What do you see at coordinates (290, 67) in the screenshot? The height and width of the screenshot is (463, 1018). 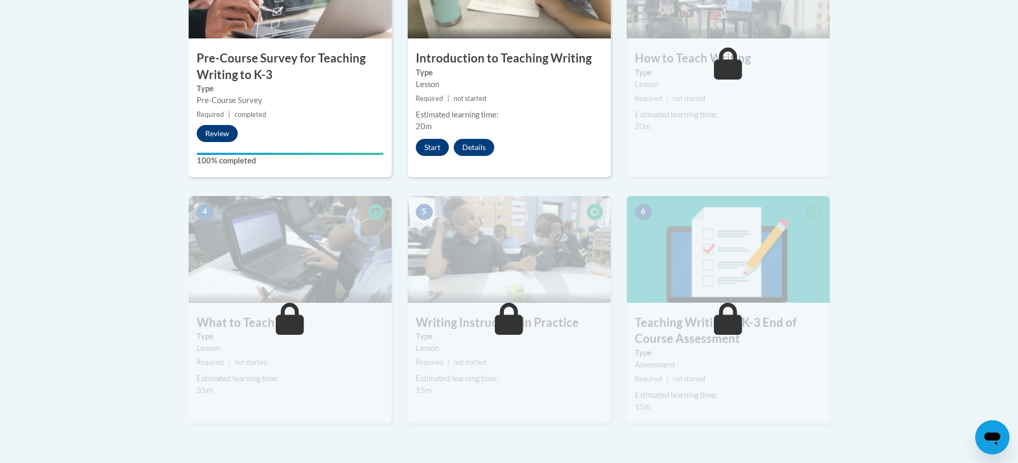 I see `h3: Pre-Course Survey for Teaching Writing to K-3` at bounding box center [290, 67].